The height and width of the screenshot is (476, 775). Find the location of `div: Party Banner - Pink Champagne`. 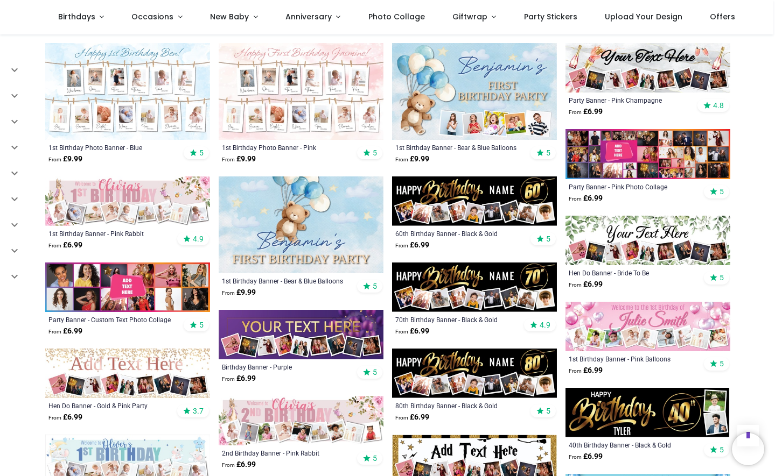

div: Party Banner - Pink Champagne is located at coordinates (632, 100).